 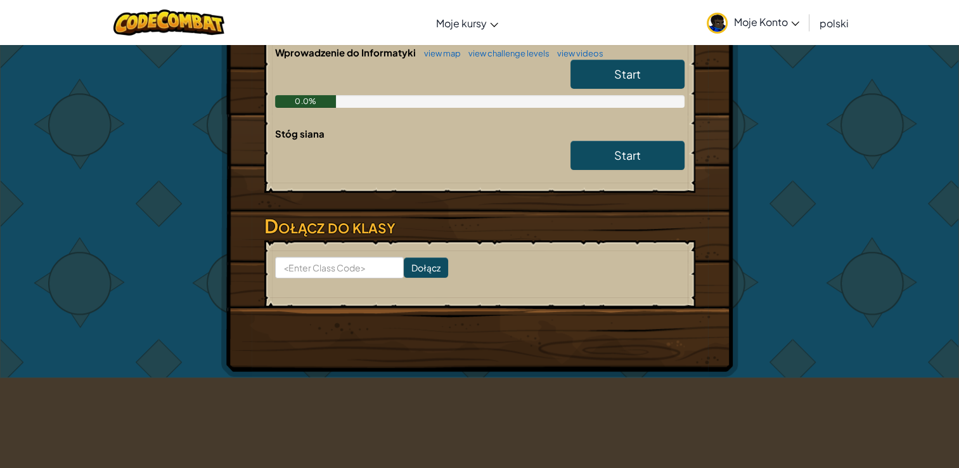 I want to click on div: 0.0%, so click(x=306, y=101).